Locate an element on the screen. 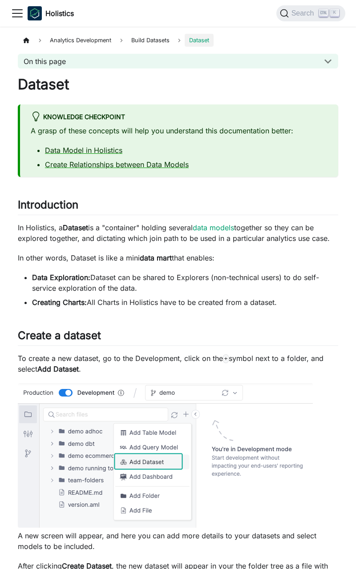  div: Knowledge Checkpoint is located at coordinates (179, 117).